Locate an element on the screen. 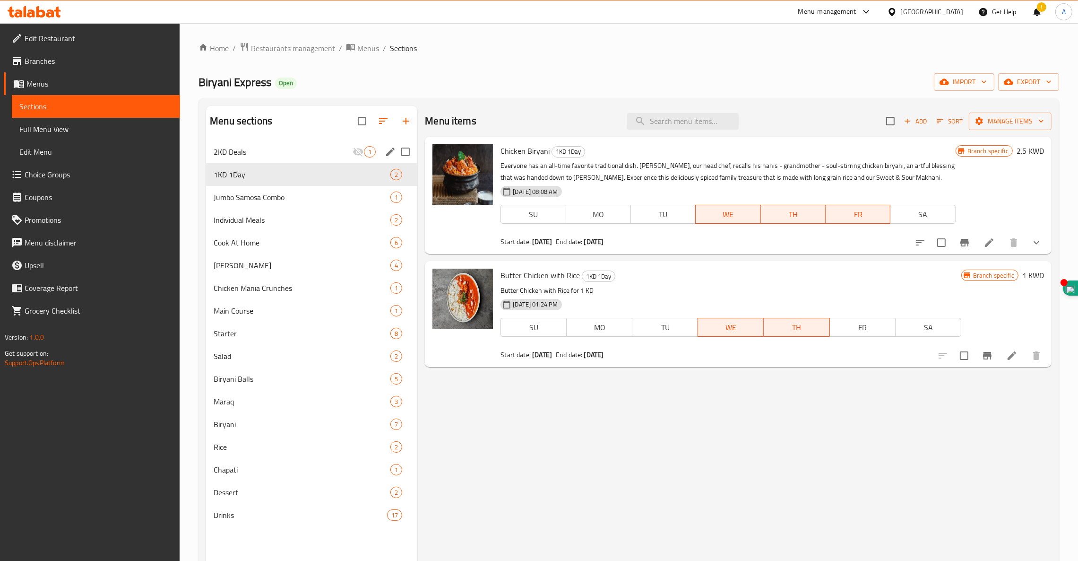 The image size is (1078, 561). span: Get support on: is located at coordinates (26, 353).